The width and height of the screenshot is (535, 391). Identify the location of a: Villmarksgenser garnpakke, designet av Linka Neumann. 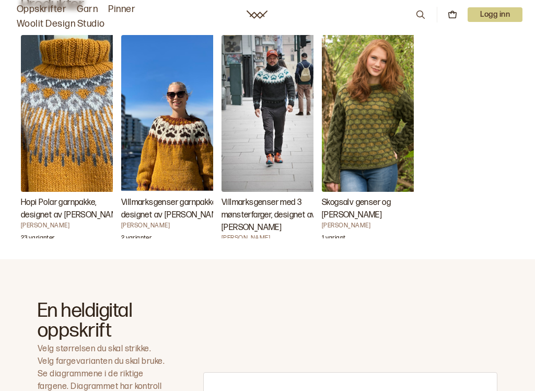
(167, 137).